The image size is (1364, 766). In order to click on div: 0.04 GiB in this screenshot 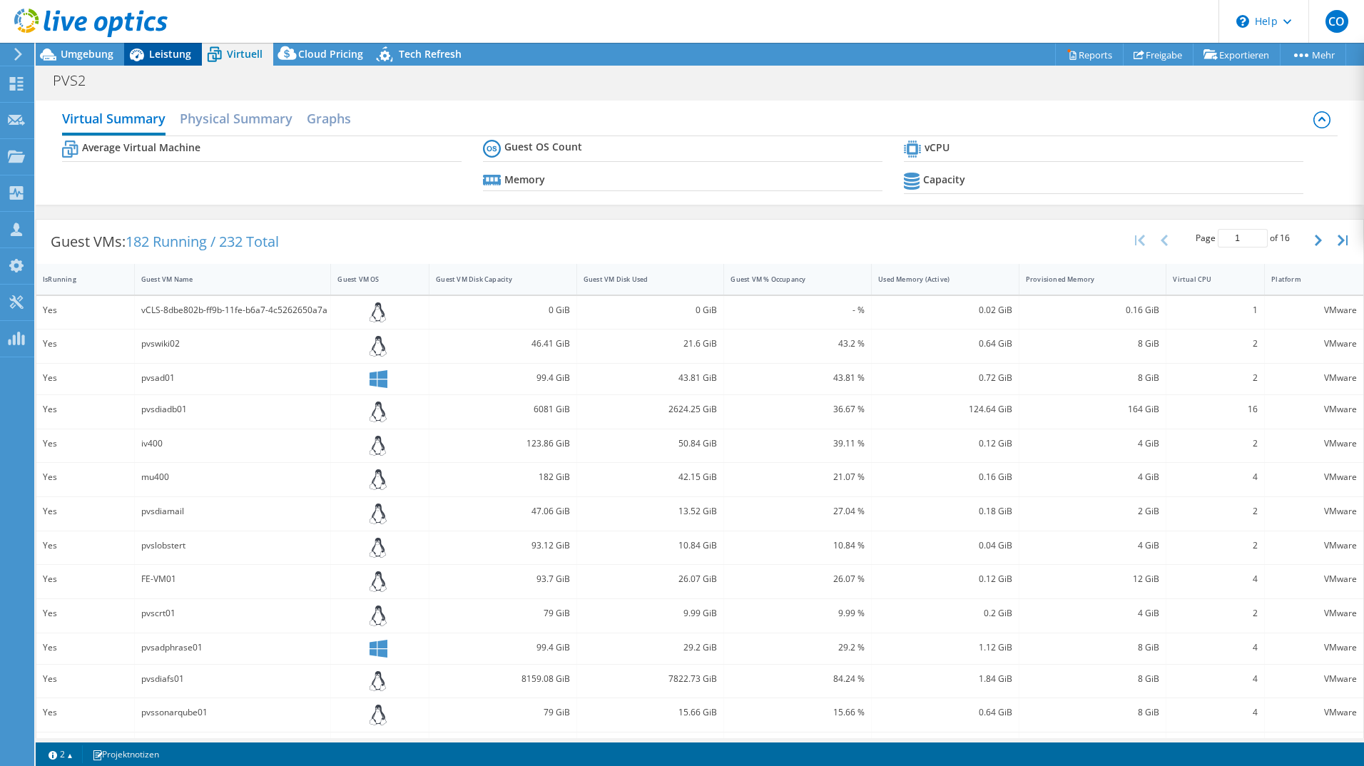, I will do `click(946, 546)`.